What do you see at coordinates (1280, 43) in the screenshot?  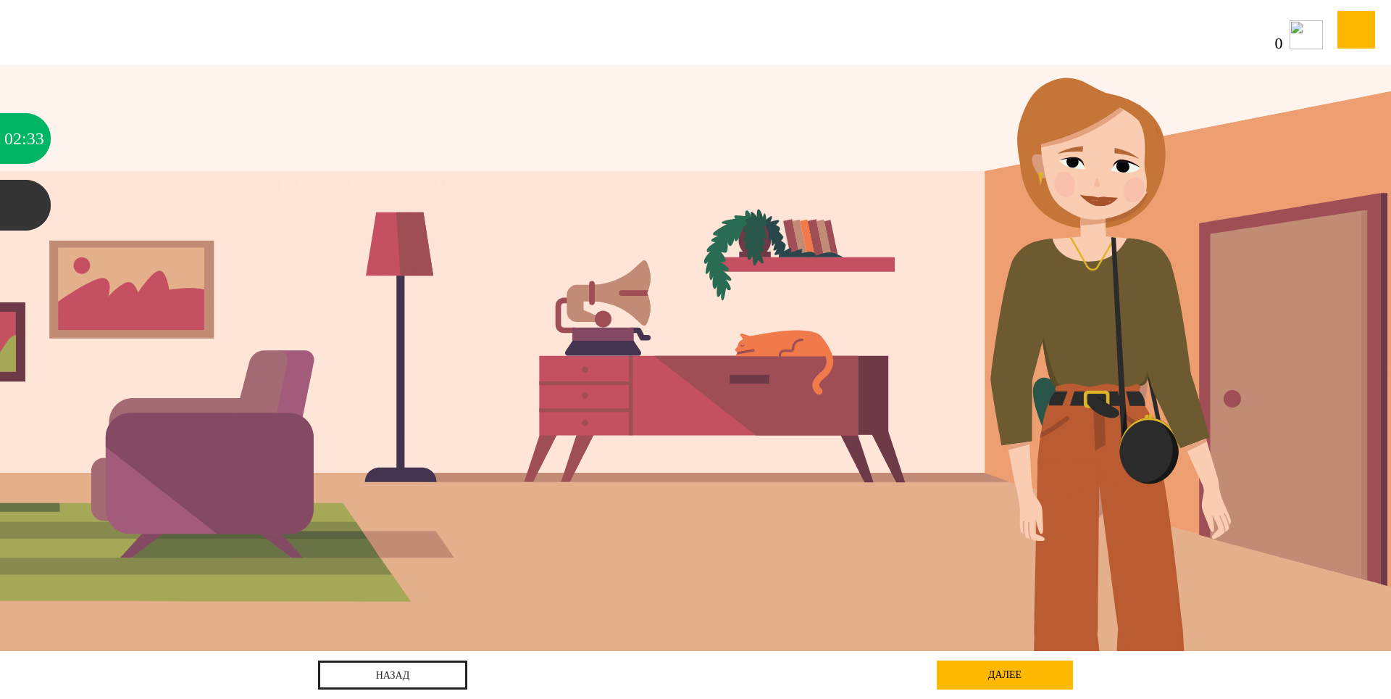 I see `span: 0` at bounding box center [1280, 43].